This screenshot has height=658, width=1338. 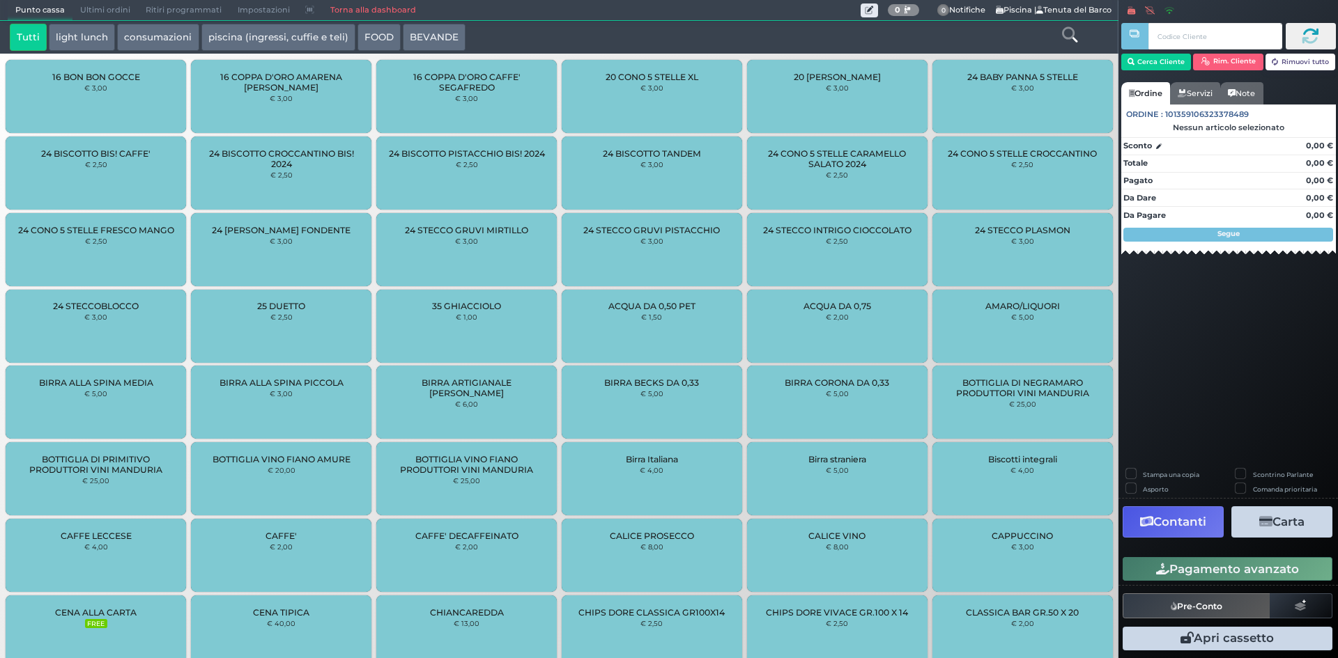 I want to click on span: 24 BISCOTTO PISTACCHIO BIS! 2024, so click(x=467, y=153).